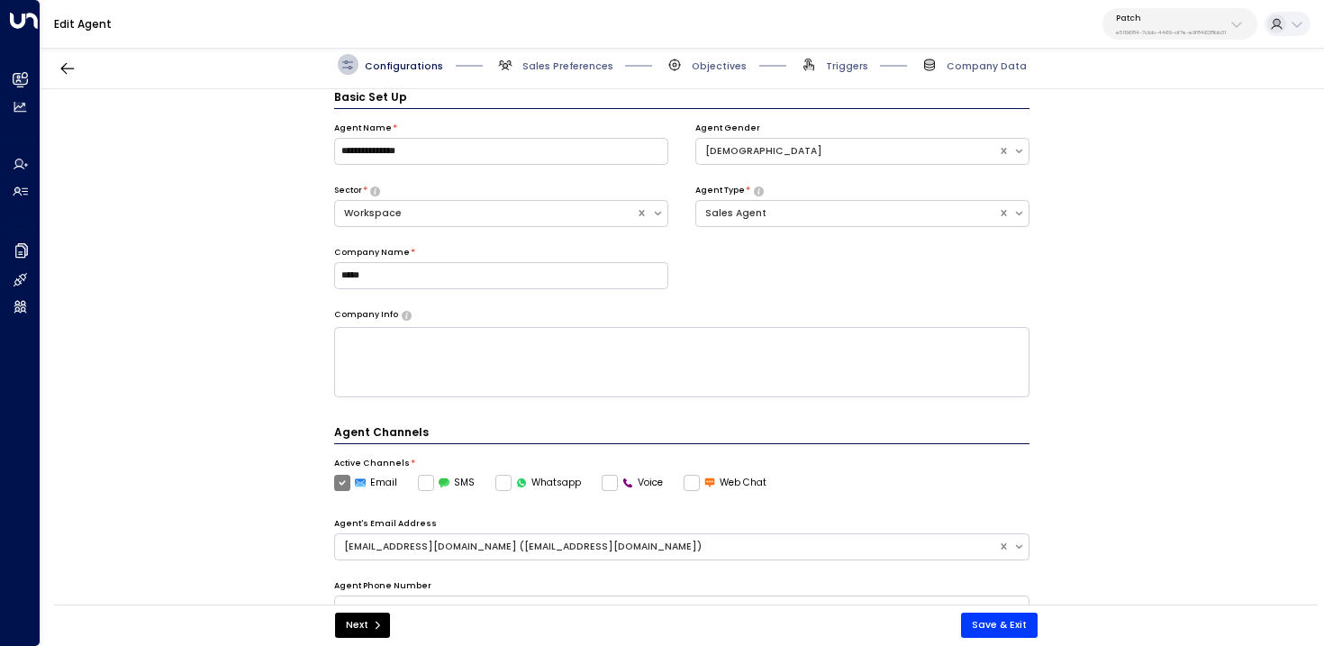  I want to click on label: Web Chat, so click(725, 483).